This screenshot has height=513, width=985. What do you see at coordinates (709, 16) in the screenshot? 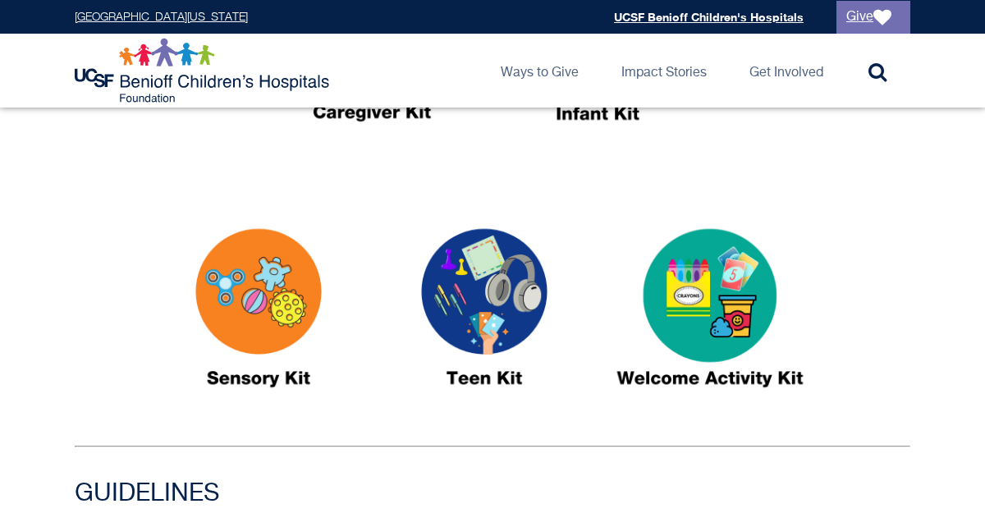
I see `a: UCSF Benioff Children's Hospitals` at bounding box center [709, 16].